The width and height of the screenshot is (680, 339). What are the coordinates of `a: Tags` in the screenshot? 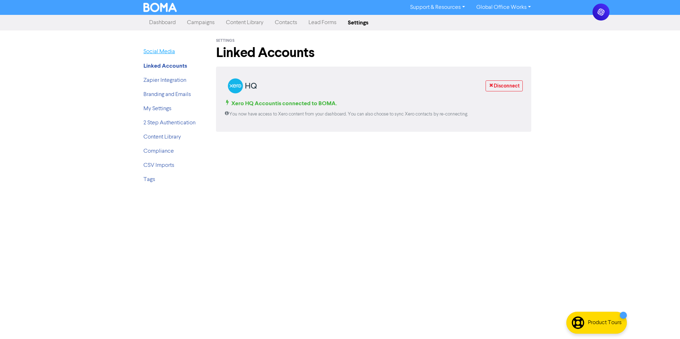 It's located at (149, 179).